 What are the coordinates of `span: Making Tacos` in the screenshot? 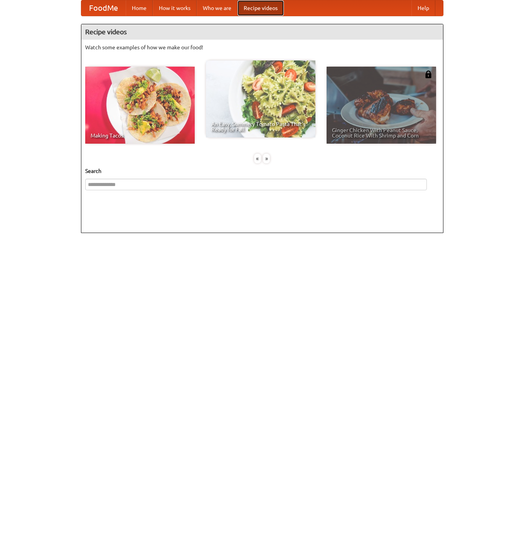 It's located at (140, 136).